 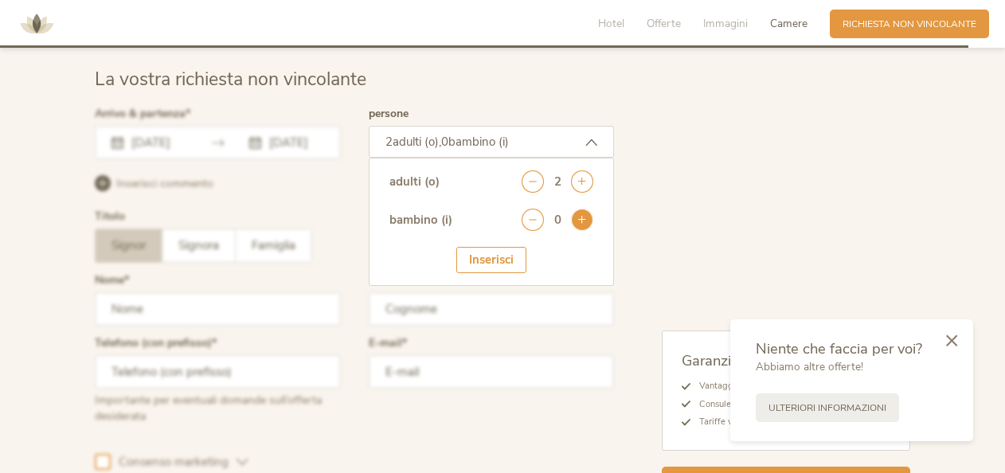 What do you see at coordinates (414, 182) in the screenshot?
I see `div: adulti (o)` at bounding box center [414, 182].